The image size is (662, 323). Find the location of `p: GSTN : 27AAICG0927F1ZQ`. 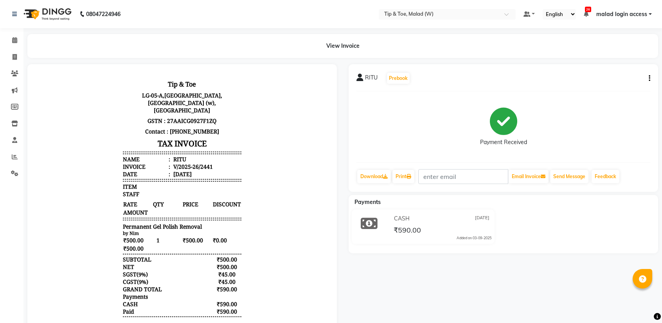

p: GSTN : 27AAICG0927F1ZQ is located at coordinates (147, 48).